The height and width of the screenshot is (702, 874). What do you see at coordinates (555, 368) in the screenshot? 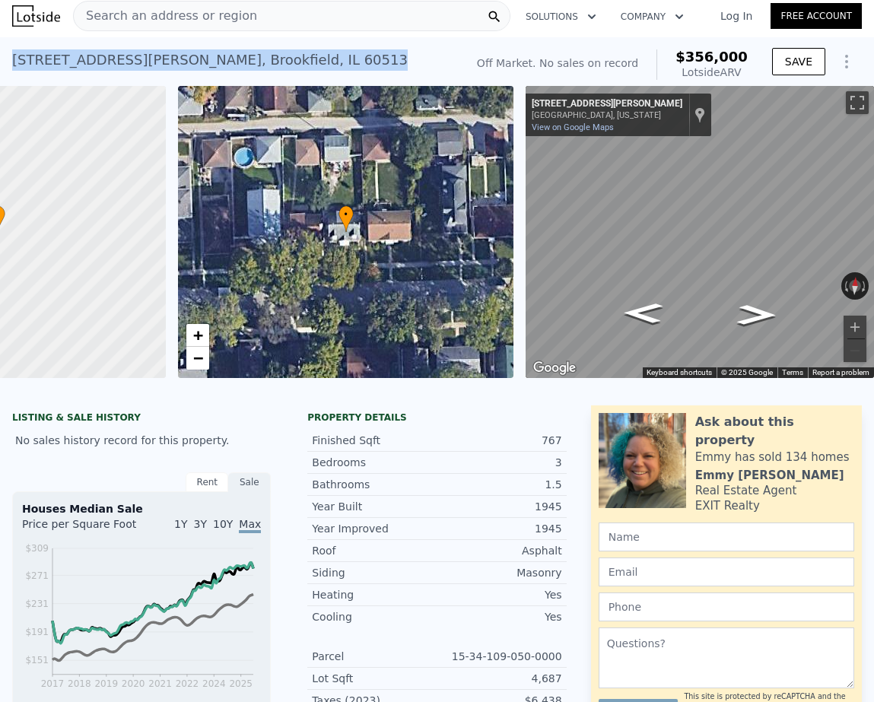
I see `a: Open this area in Google Maps (opens a new window)` at bounding box center [555, 368].